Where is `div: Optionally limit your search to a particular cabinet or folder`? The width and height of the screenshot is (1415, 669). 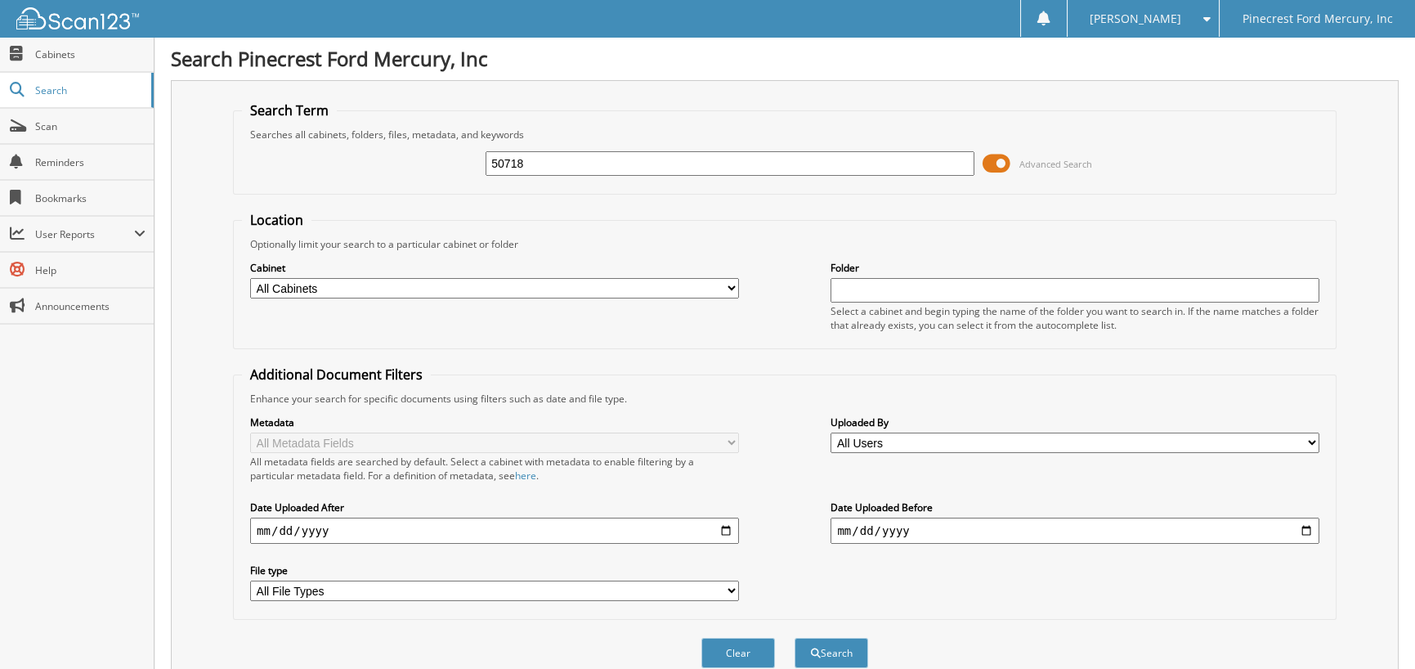 div: Optionally limit your search to a particular cabinet or folder is located at coordinates (785, 244).